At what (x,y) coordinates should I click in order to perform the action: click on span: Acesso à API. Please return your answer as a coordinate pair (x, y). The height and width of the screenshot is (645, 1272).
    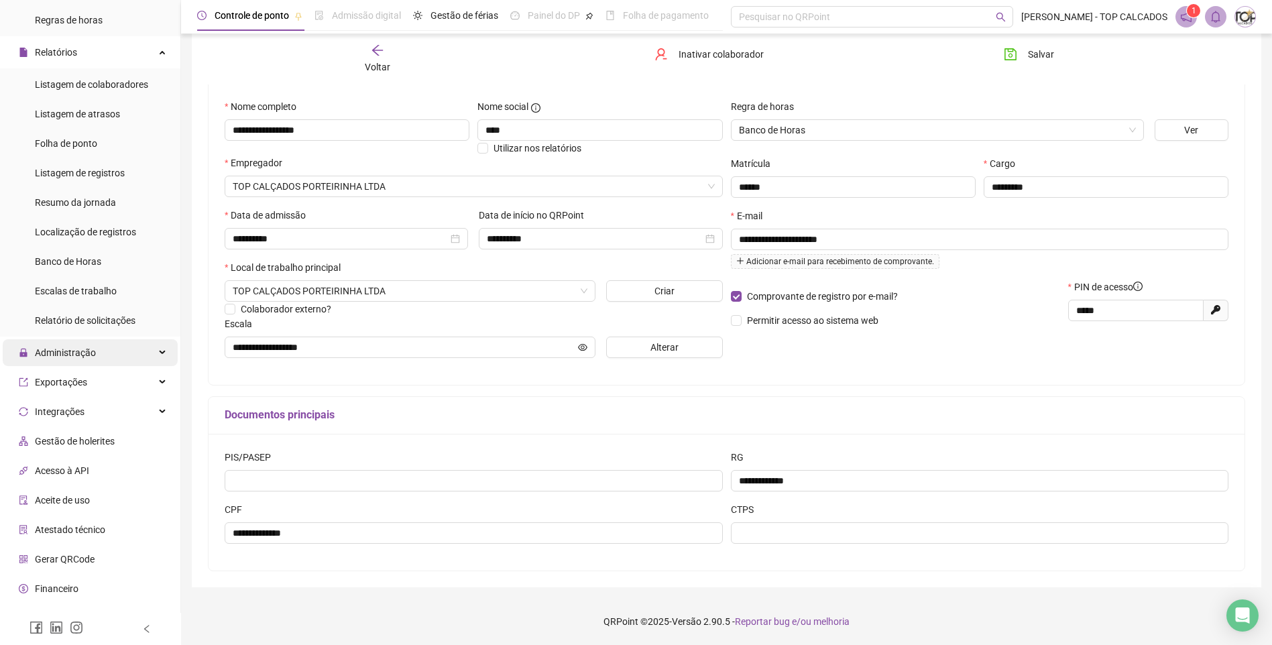
    Looking at the image, I should click on (62, 471).